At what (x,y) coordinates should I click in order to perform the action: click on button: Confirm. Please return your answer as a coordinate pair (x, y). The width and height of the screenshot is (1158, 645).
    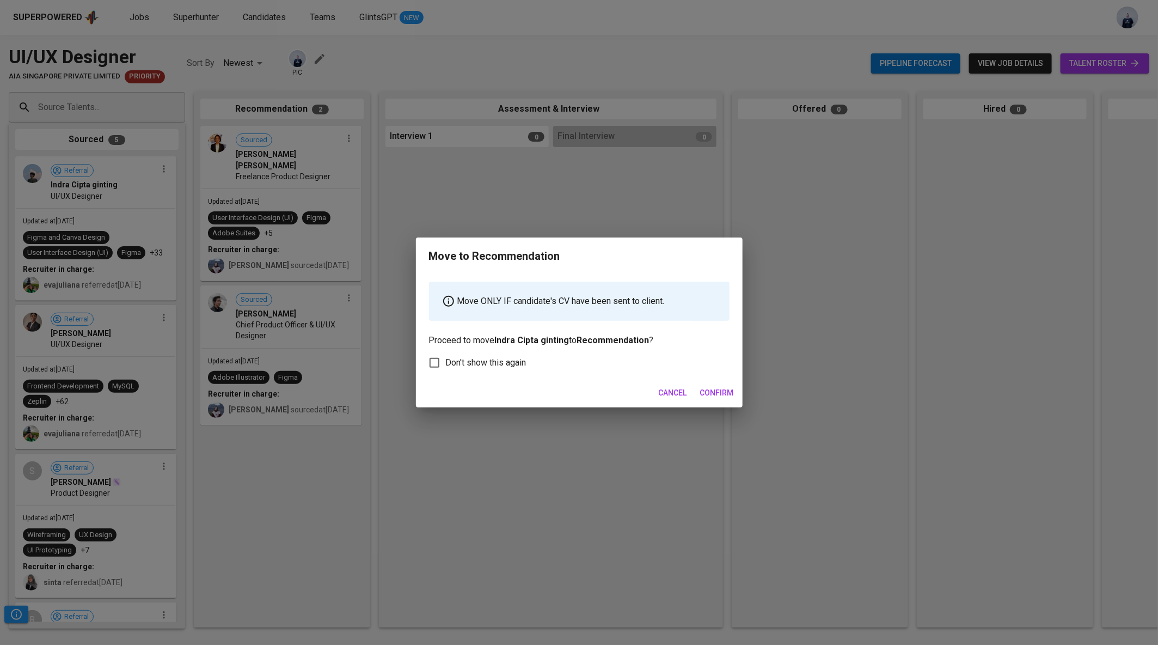
    Looking at the image, I should click on (717, 393).